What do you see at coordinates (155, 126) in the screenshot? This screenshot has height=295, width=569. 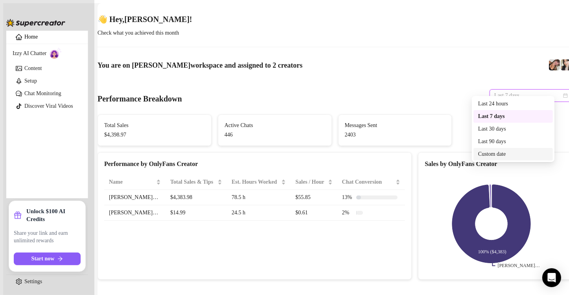 I see `span: Total Sales` at bounding box center [155, 126].